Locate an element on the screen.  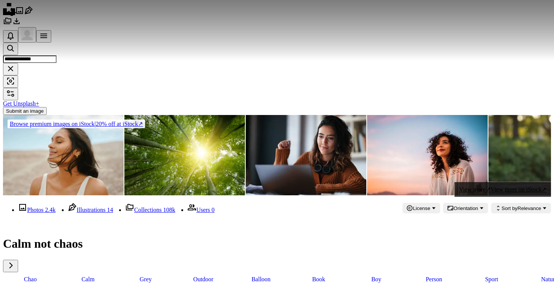
a: Photos is located at coordinates (20, 13).